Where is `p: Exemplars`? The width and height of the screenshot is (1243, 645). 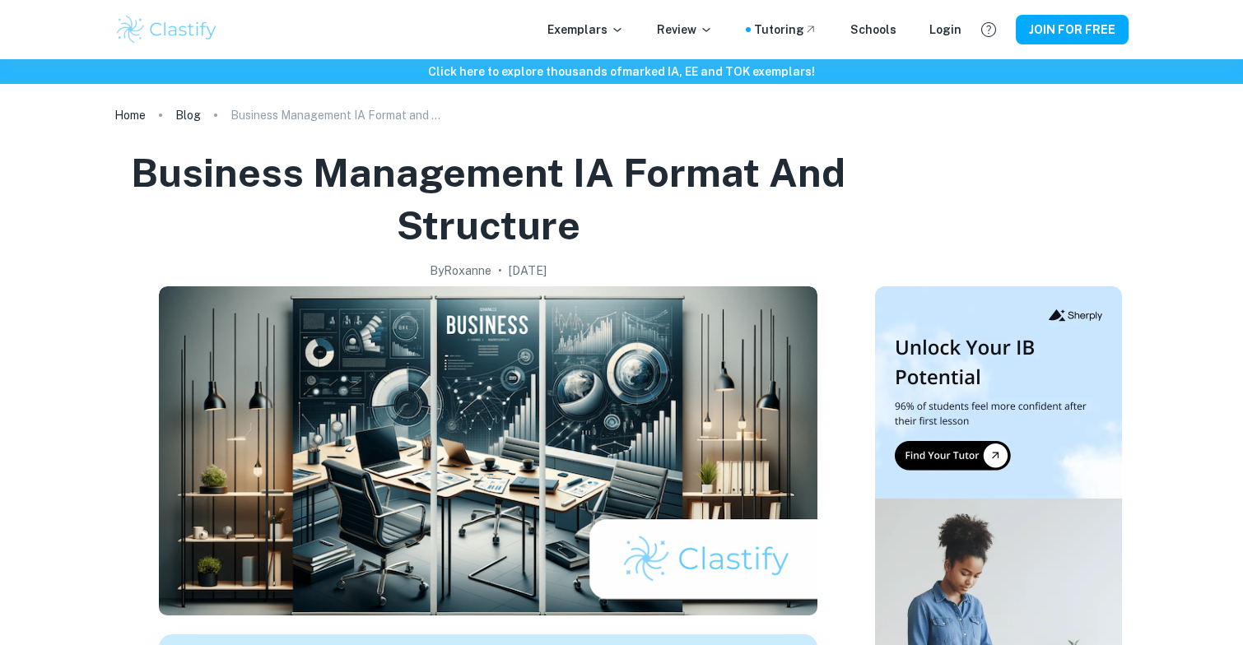
p: Exemplars is located at coordinates (585, 30).